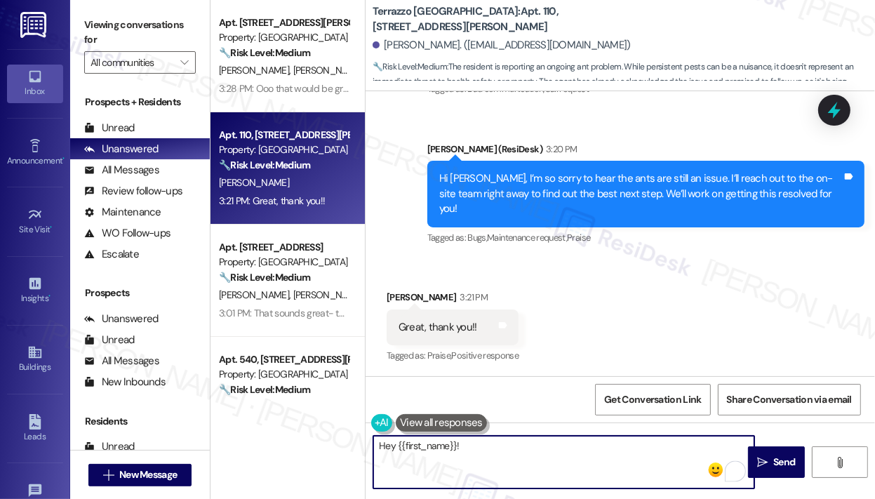 The image size is (875, 499). What do you see at coordinates (472, 297) in the screenshot?
I see `div: 3:21 PM` at bounding box center [472, 297].